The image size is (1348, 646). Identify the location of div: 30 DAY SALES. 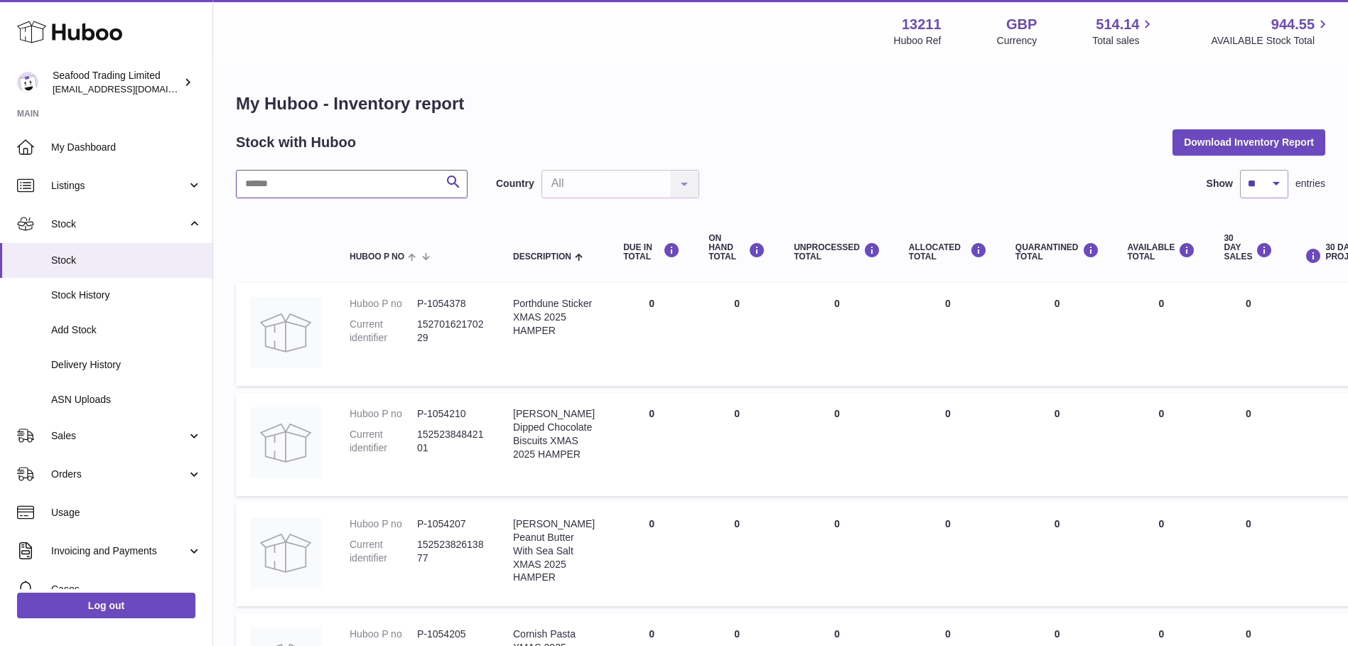
(1248, 248).